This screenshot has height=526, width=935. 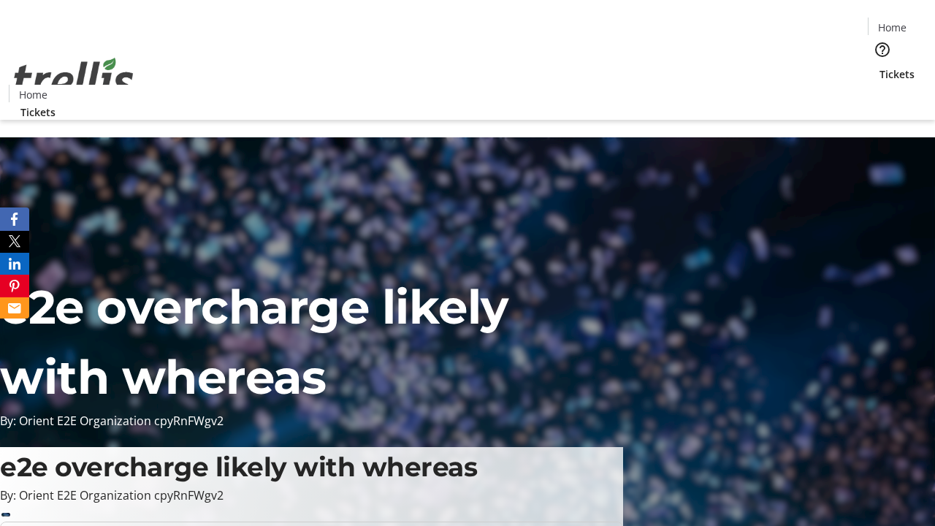 I want to click on button: Cart, so click(x=883, y=96).